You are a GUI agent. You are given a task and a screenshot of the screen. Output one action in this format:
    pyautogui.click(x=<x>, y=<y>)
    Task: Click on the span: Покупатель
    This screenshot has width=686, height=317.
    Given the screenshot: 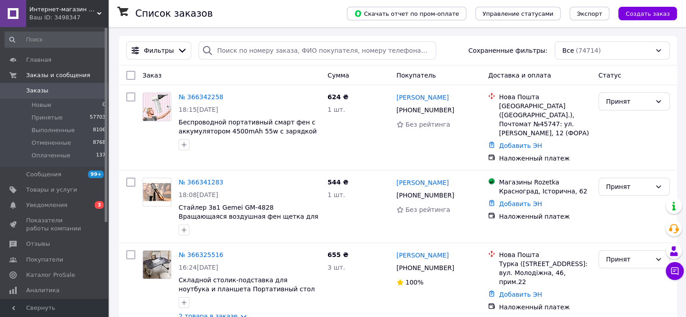 What is the action you would take?
    pyautogui.click(x=416, y=75)
    